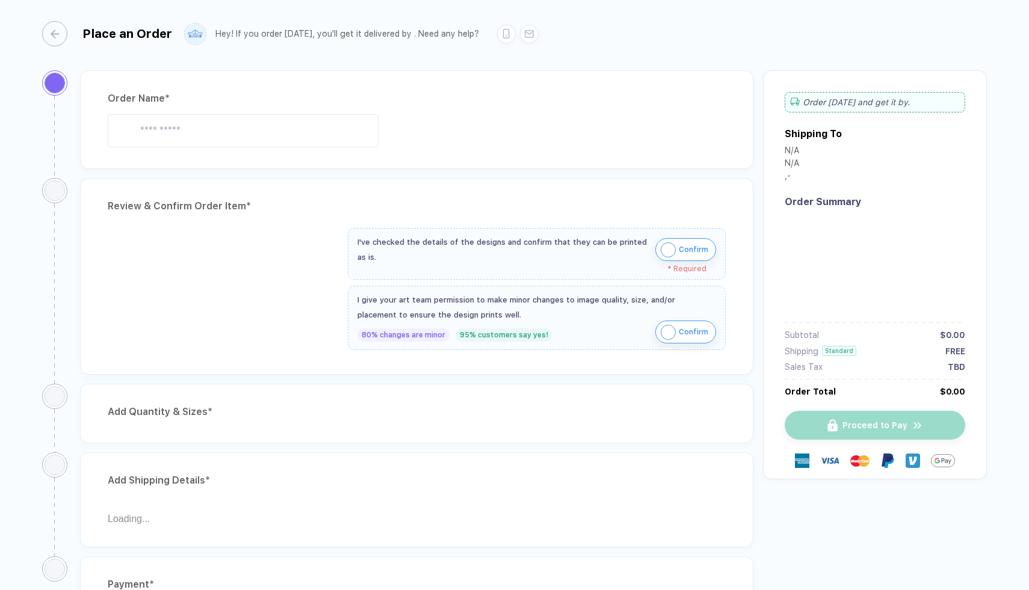 The width and height of the screenshot is (1029, 590). I want to click on div: Subtotal, so click(801, 335).